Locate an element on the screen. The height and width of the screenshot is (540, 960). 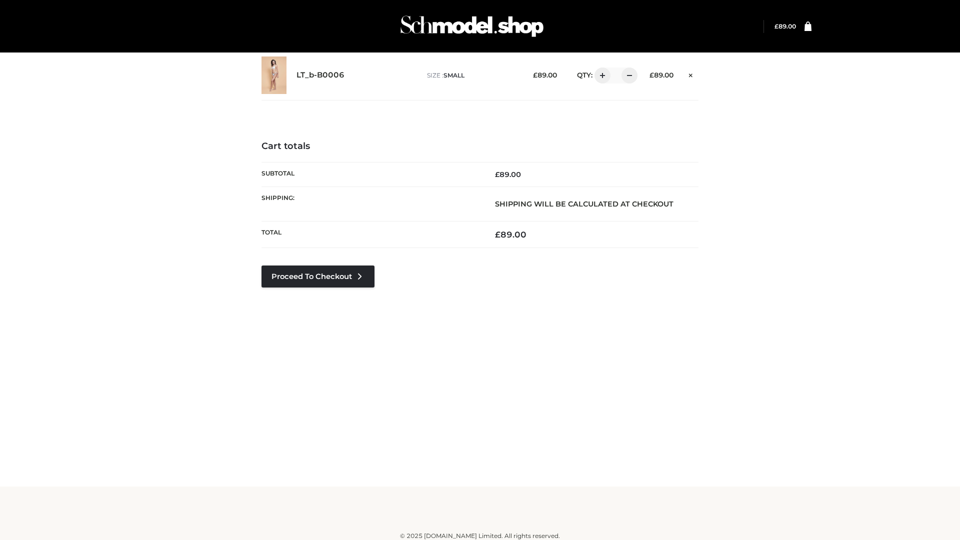
span: SMALL is located at coordinates (454, 75).